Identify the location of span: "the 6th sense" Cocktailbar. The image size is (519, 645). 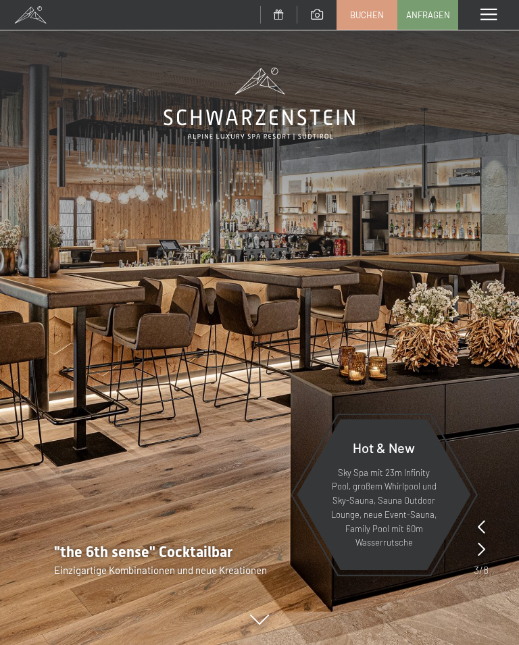
(143, 551).